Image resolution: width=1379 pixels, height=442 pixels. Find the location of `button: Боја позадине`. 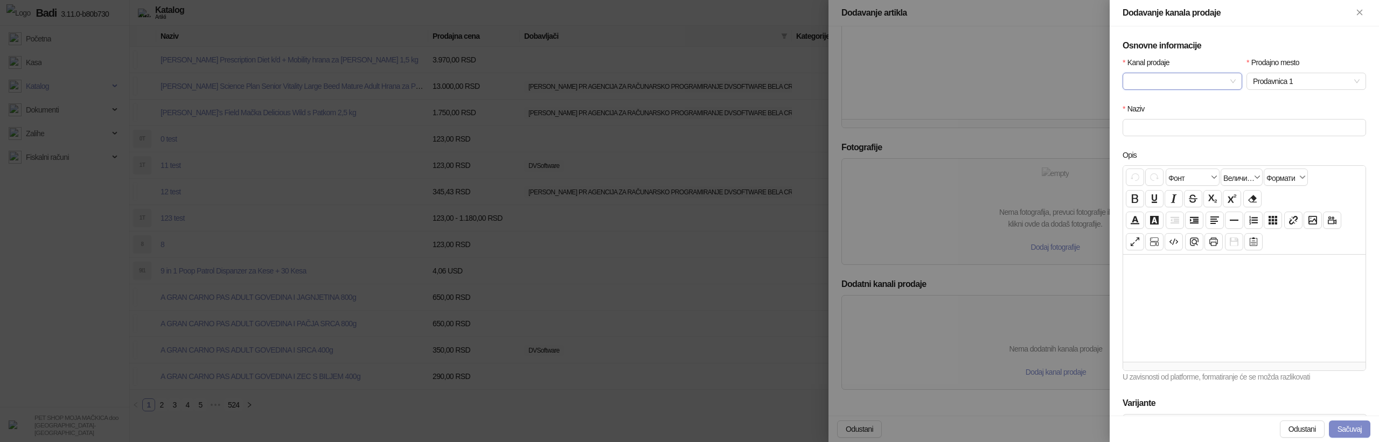

button: Боја позадине is located at coordinates (1155, 220).